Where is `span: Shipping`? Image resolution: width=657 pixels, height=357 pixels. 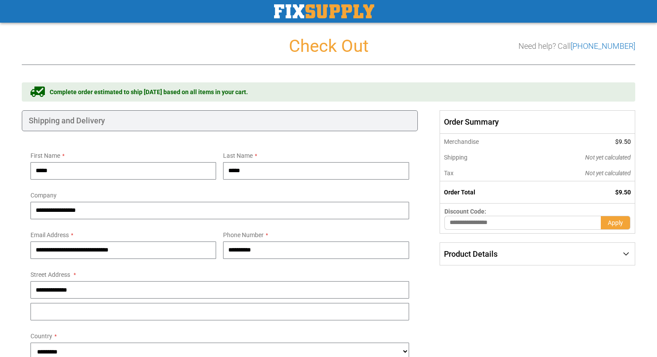
span: Shipping is located at coordinates (456, 157).